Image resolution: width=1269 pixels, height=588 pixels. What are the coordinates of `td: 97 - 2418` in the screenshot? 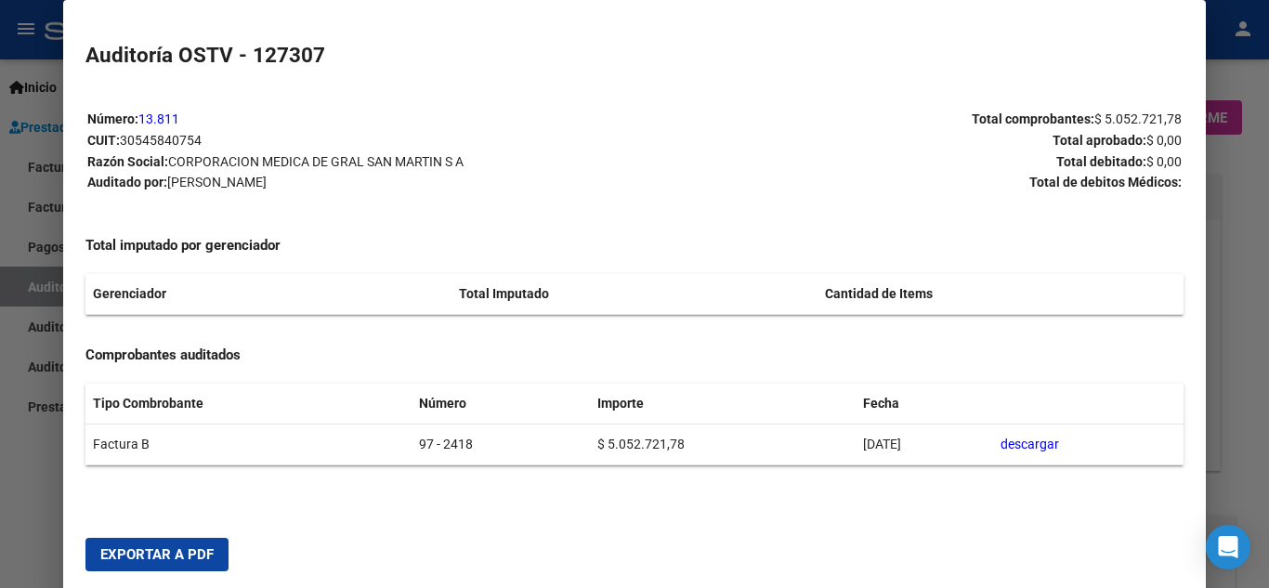 It's located at (501, 444).